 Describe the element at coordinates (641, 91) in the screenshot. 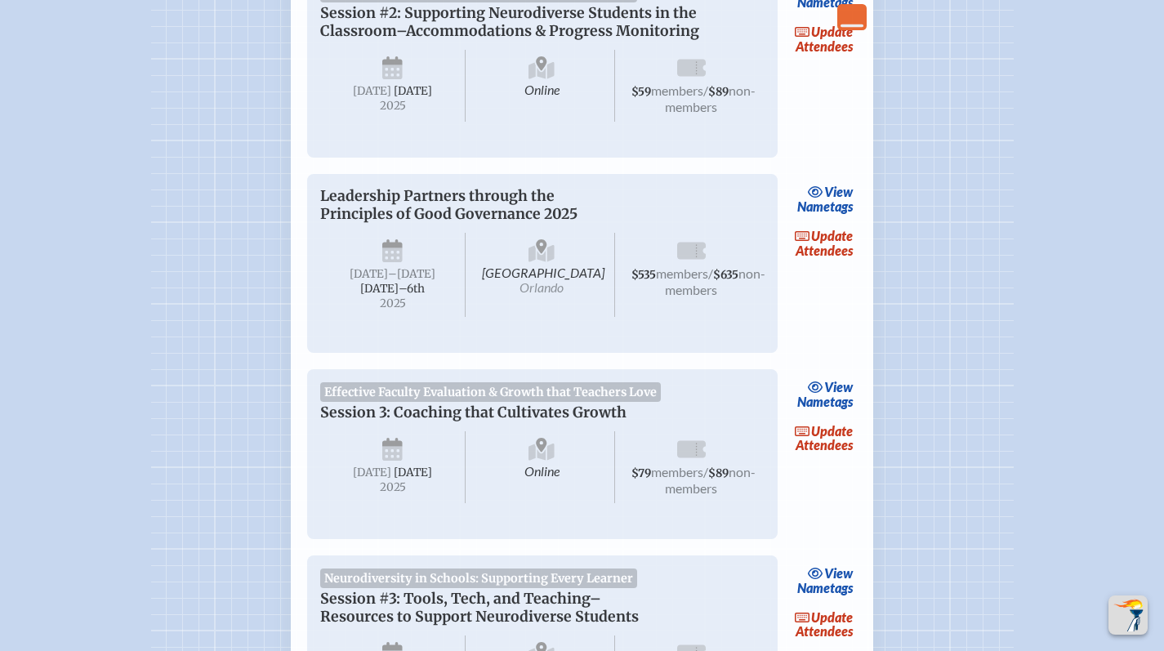

I see `span: $59` at that location.